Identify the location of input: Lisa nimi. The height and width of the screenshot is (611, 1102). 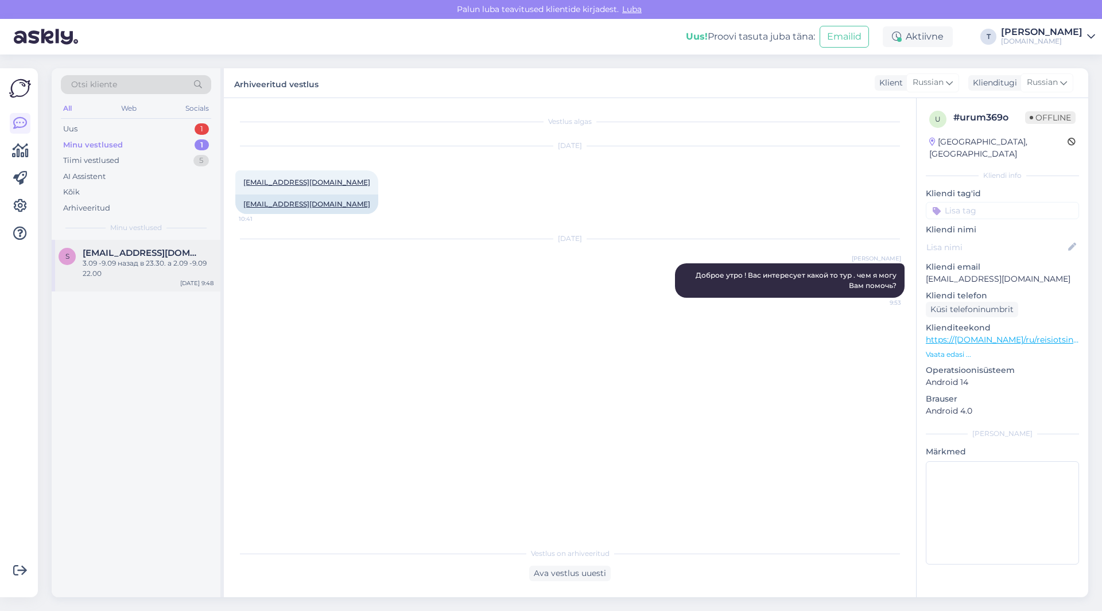
(995, 247).